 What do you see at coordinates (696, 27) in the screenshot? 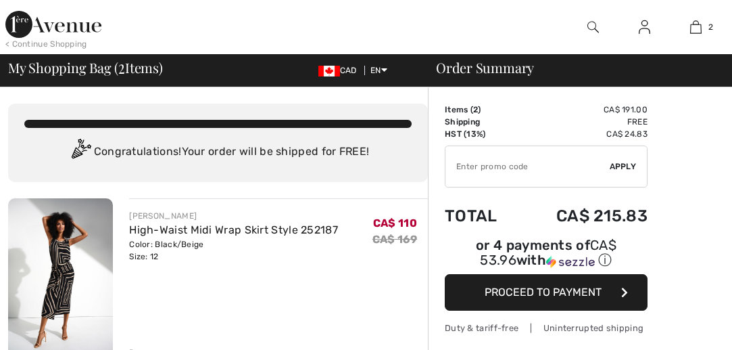
I see `img: My Bag` at bounding box center [696, 27].